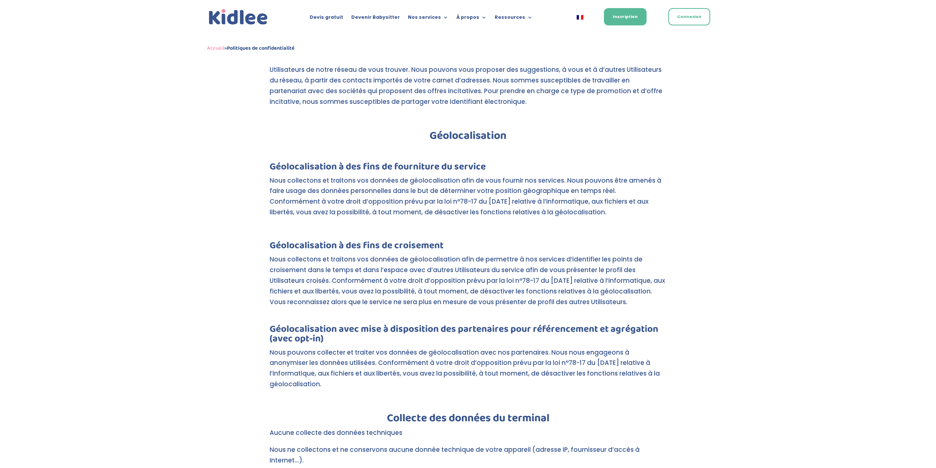 The width and height of the screenshot is (936, 468). Describe the element at coordinates (468, 138) in the screenshot. I see `h2: Géolocalisation` at that location.